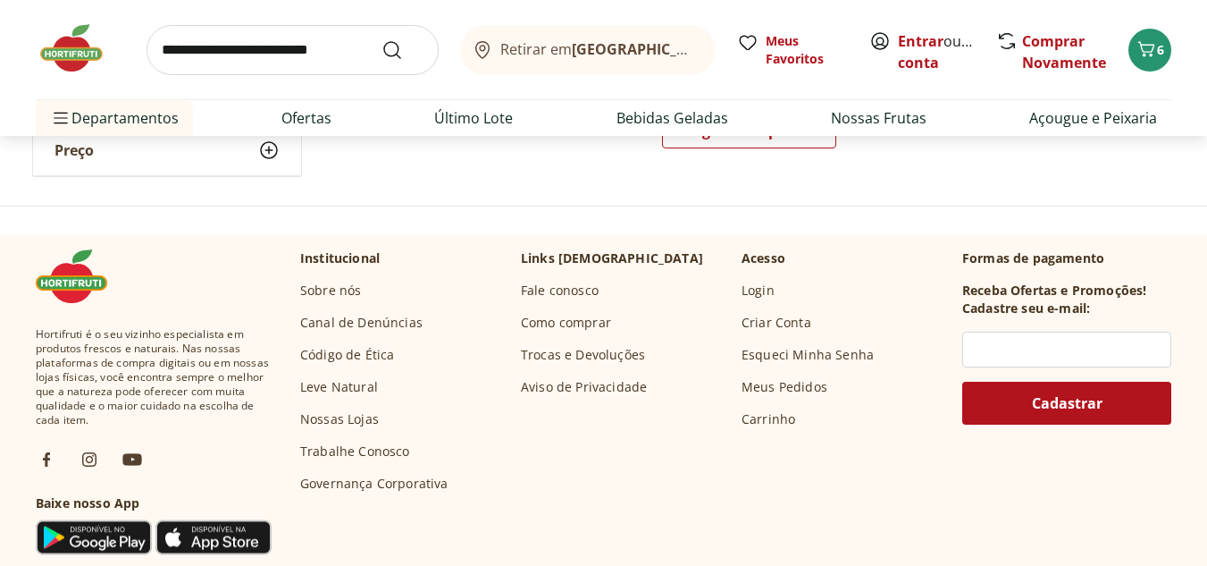  Describe the element at coordinates (793, 50) in the screenshot. I see `a: Meus Favoritos` at that location.